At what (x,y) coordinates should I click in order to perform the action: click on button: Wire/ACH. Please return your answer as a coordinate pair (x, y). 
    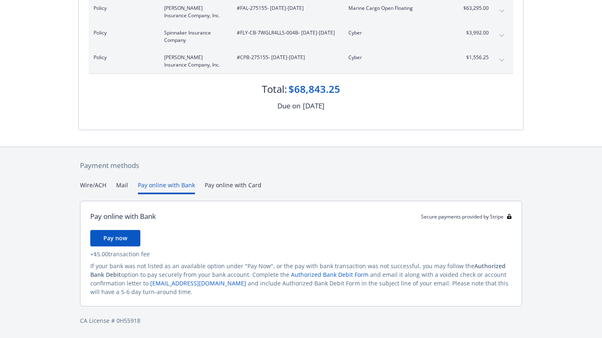
    Looking at the image, I should click on (93, 187).